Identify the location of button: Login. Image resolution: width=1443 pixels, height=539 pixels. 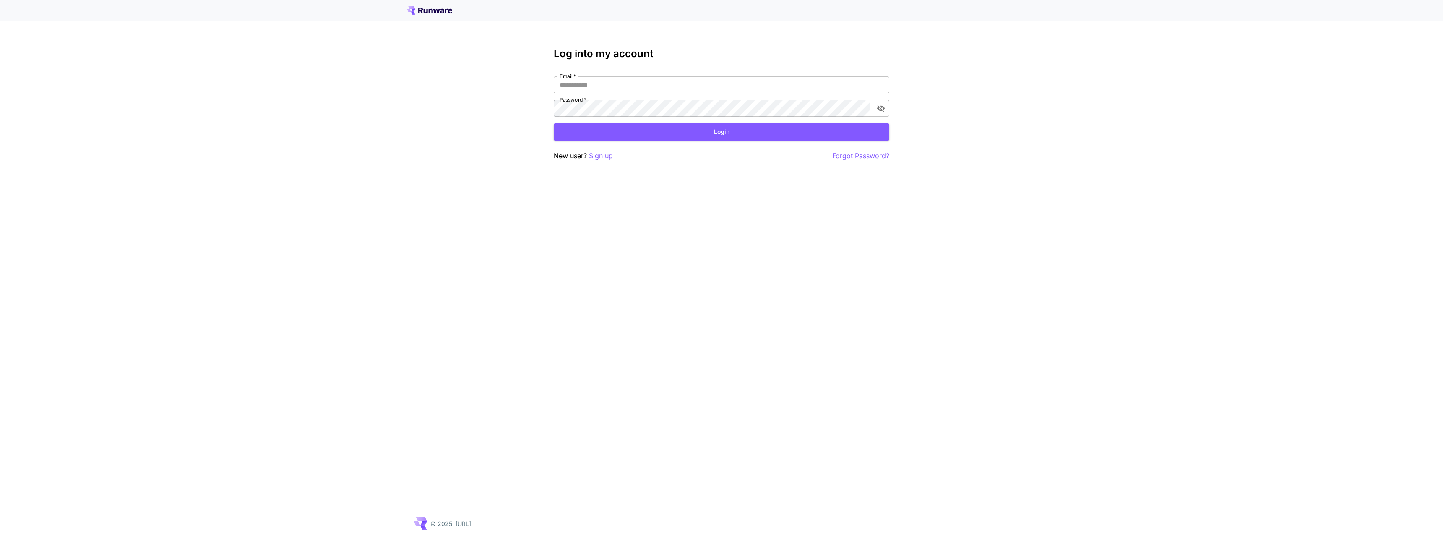
(722, 132).